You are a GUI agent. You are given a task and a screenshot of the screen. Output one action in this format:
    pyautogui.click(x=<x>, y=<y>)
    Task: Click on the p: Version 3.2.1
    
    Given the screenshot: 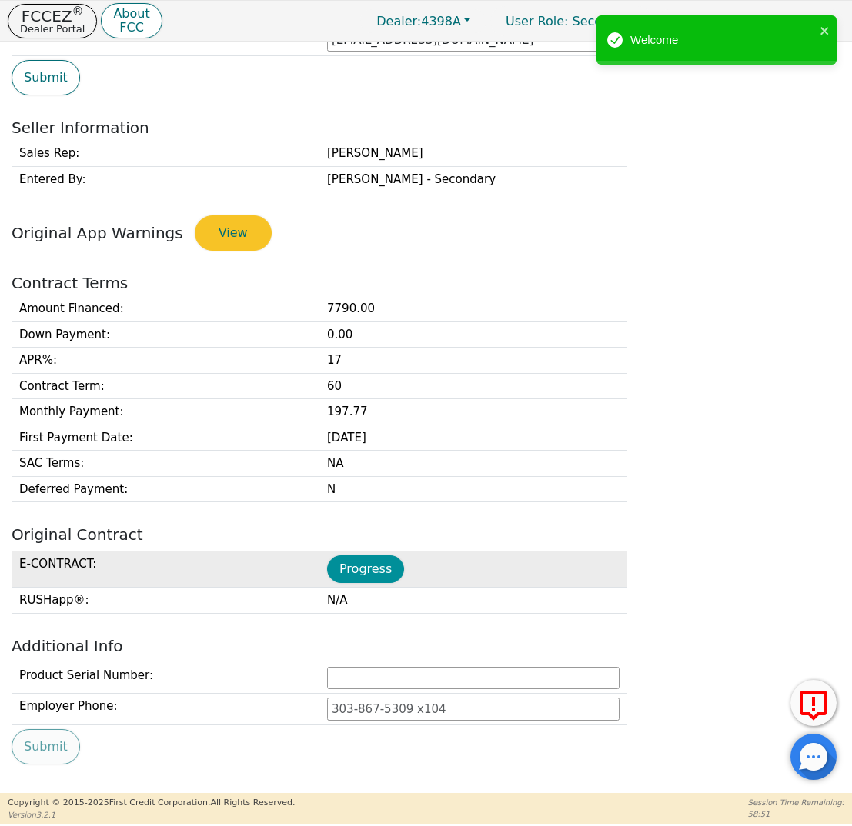 What is the action you would take?
    pyautogui.click(x=151, y=815)
    